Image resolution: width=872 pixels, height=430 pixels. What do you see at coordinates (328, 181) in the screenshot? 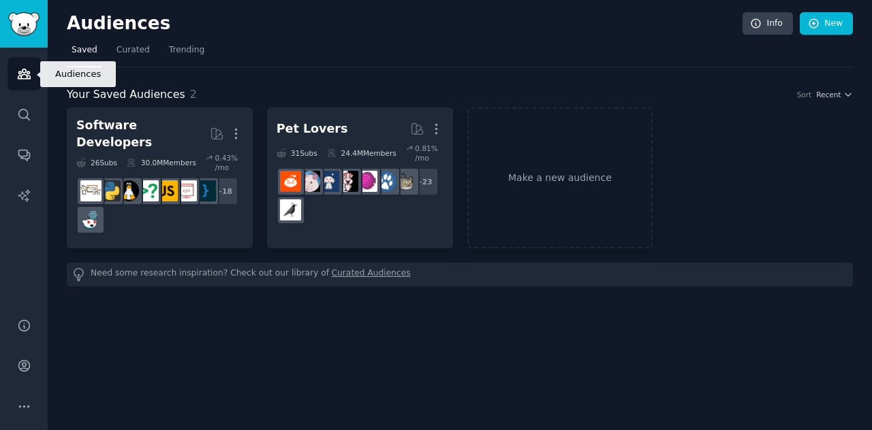
I see `img: dogswithjobs` at bounding box center [328, 181].